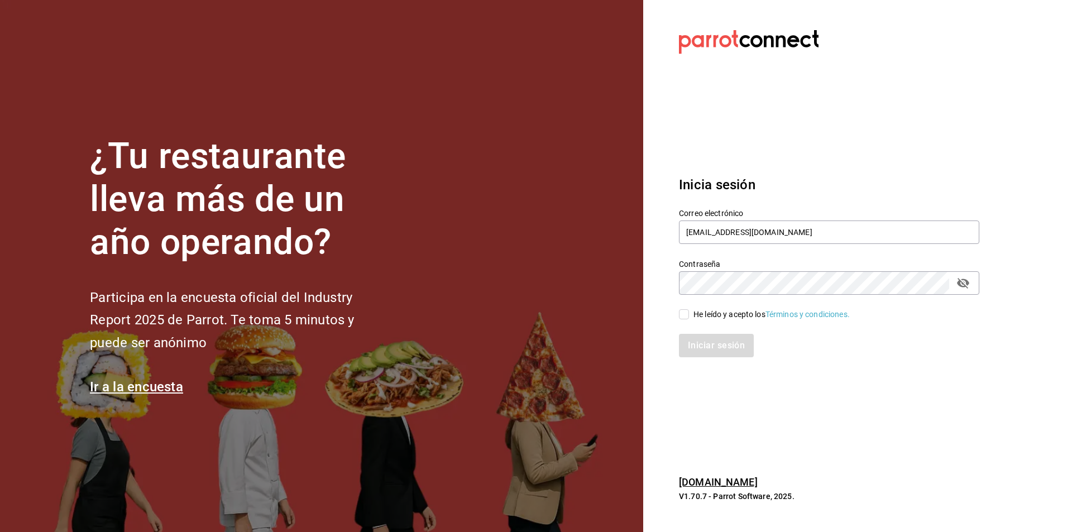  Describe the element at coordinates (829, 185) in the screenshot. I see `h3: Inicia sesión` at that location.